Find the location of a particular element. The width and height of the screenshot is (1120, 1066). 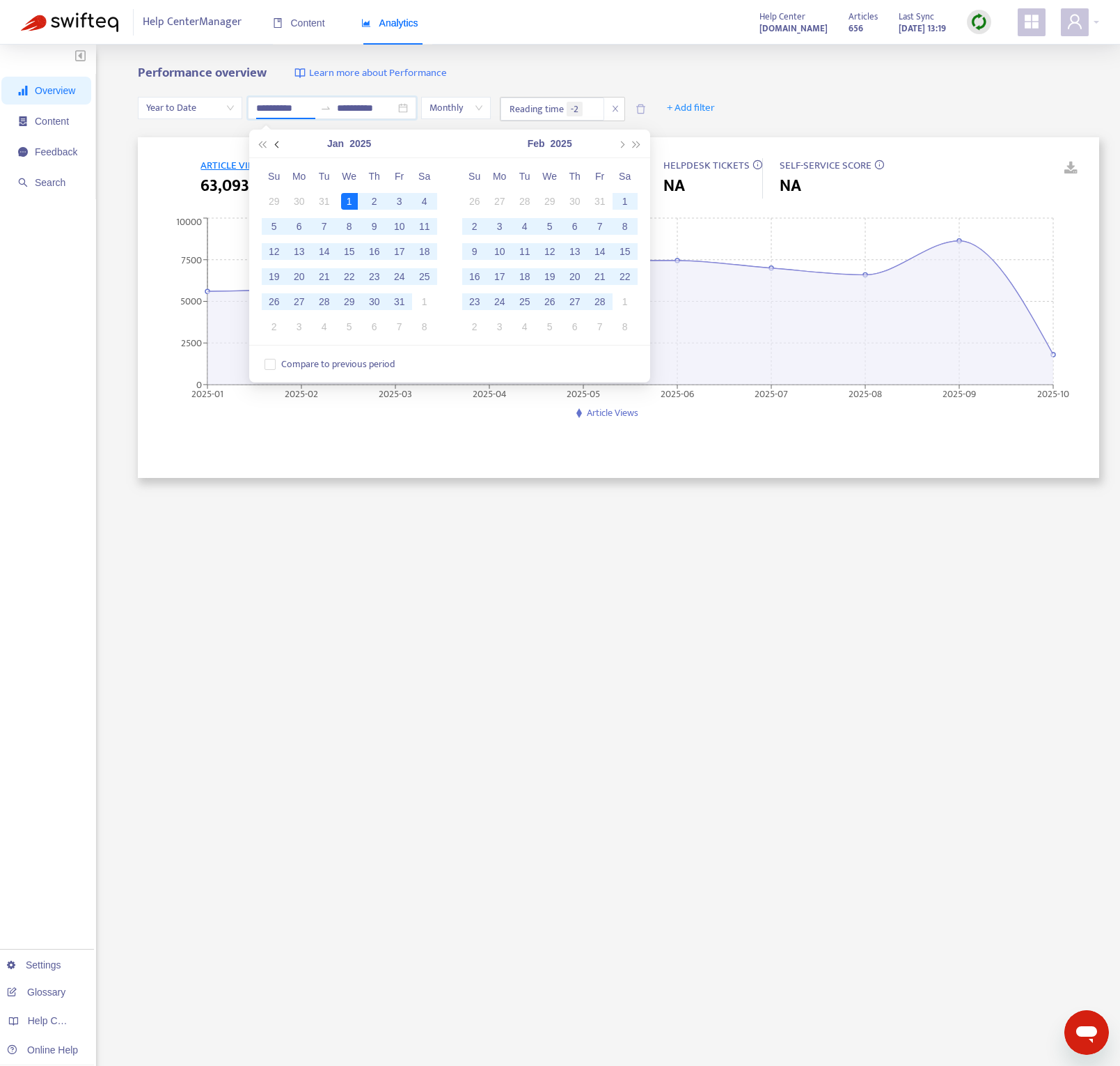

button: Jan is located at coordinates (336, 143).